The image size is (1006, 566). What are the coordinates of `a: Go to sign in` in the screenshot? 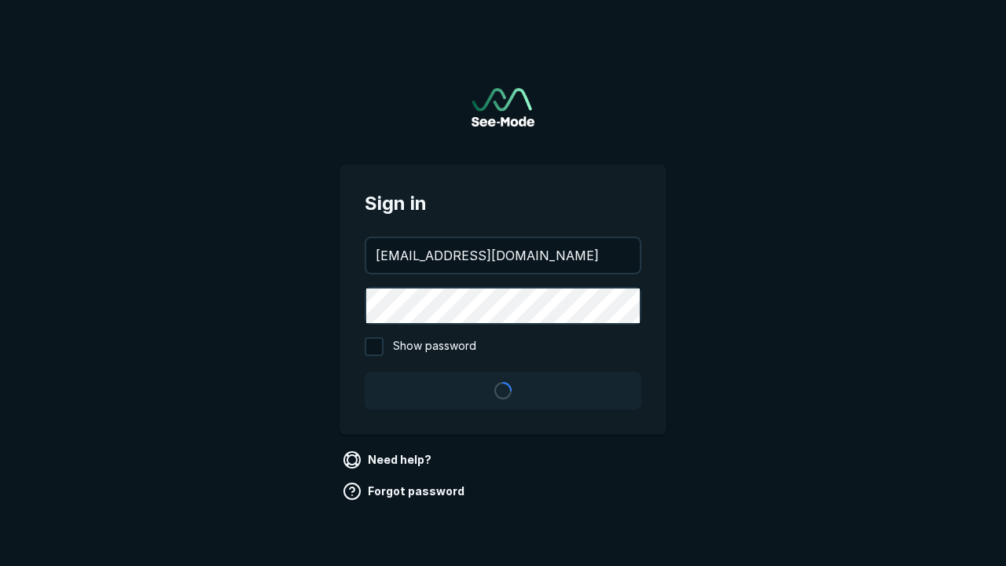 It's located at (503, 107).